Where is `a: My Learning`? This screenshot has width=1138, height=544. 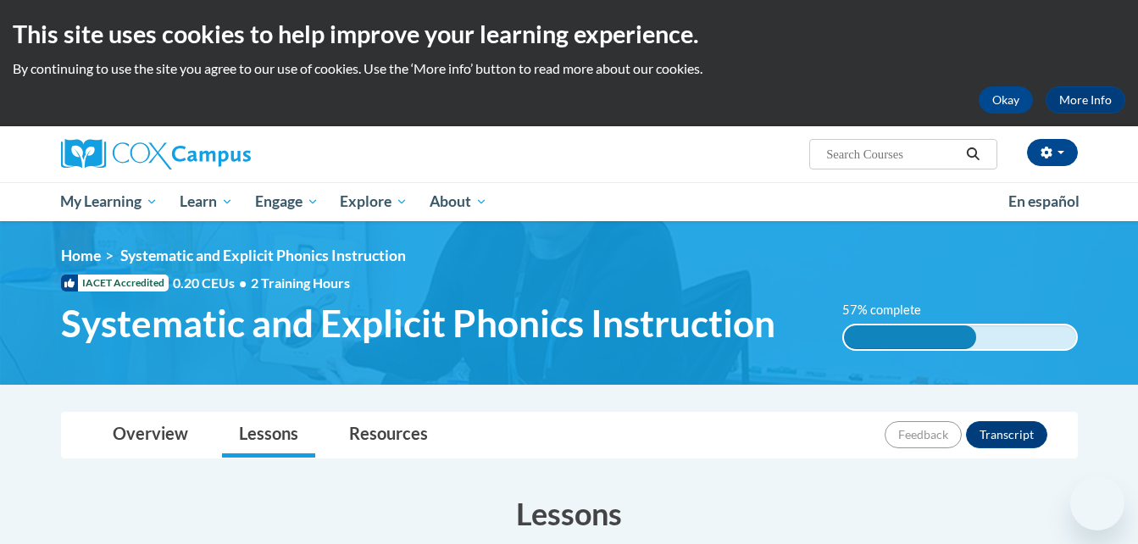
a: My Learning is located at coordinates (109, 202).